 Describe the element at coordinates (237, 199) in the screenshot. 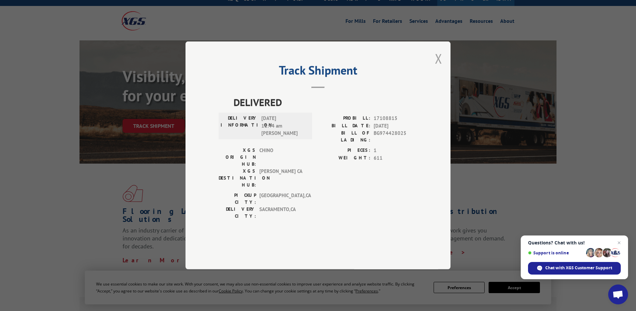

I see `label: PICKUP CITY:` at that location.